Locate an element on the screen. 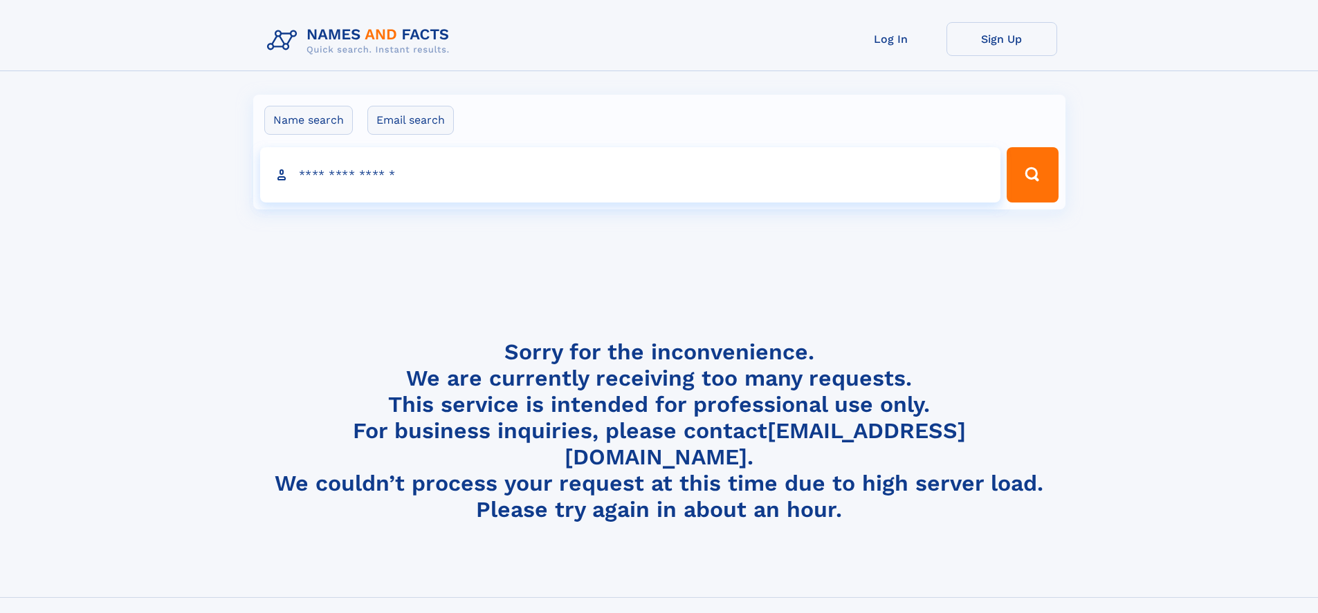 Image resolution: width=1318 pixels, height=613 pixels. label: Name search is located at coordinates (308, 120).